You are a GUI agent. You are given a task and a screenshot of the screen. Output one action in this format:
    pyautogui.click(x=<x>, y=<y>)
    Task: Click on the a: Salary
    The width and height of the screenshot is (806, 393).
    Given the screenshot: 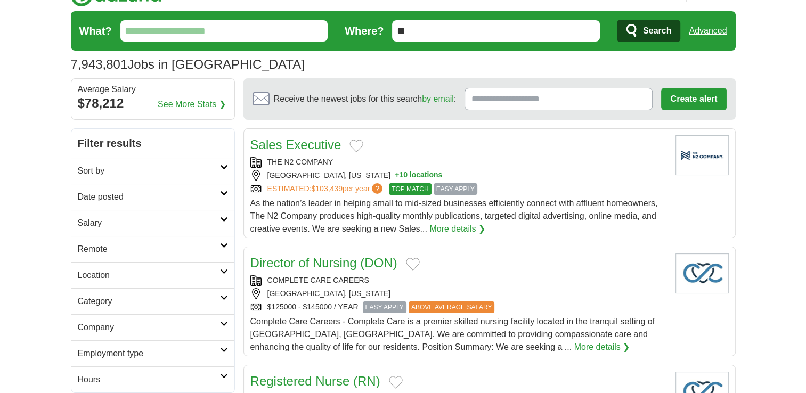 What is the action you would take?
    pyautogui.click(x=153, y=223)
    